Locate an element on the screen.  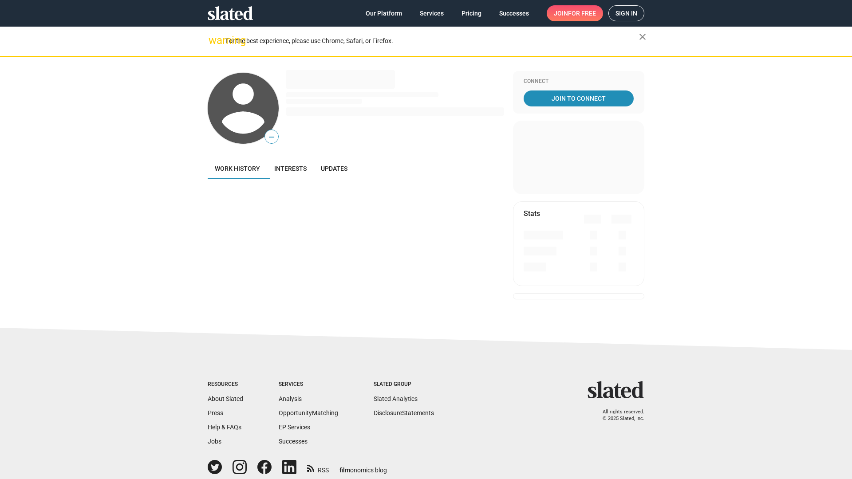
a: Pricing is located at coordinates (471, 13).